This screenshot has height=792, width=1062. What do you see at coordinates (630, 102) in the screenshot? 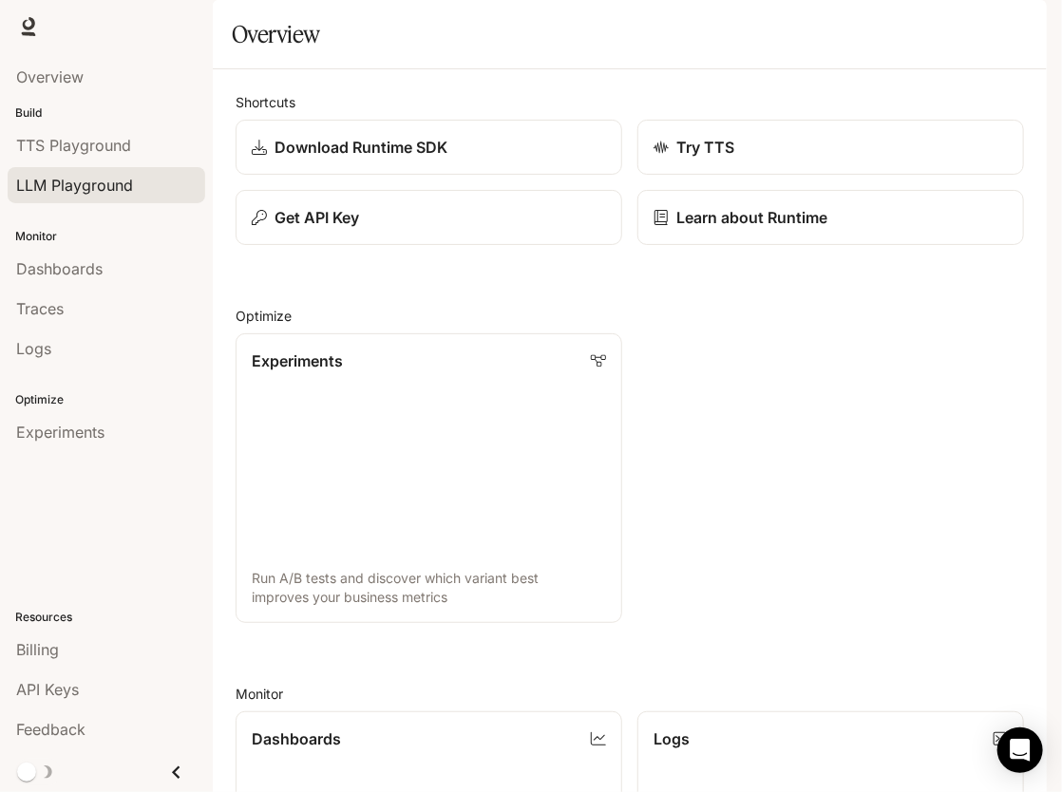
I see `h2: Shortcuts` at bounding box center [630, 102].